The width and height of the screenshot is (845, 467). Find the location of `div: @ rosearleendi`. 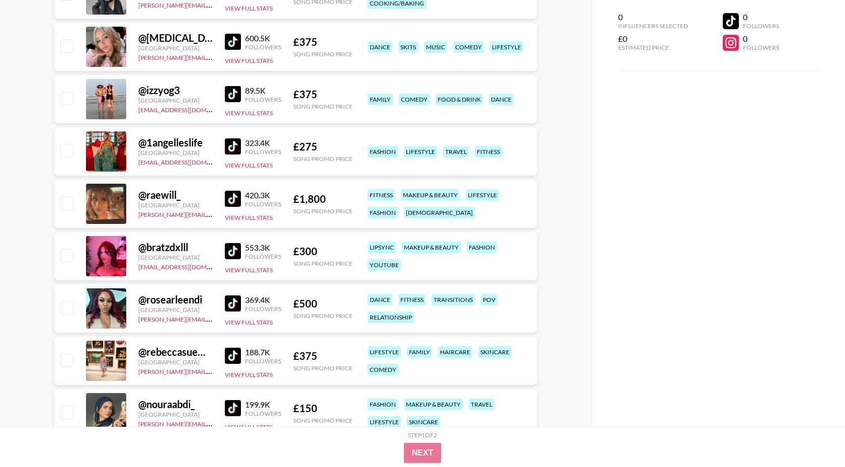

div: @ rosearleendi is located at coordinates (175, 299).